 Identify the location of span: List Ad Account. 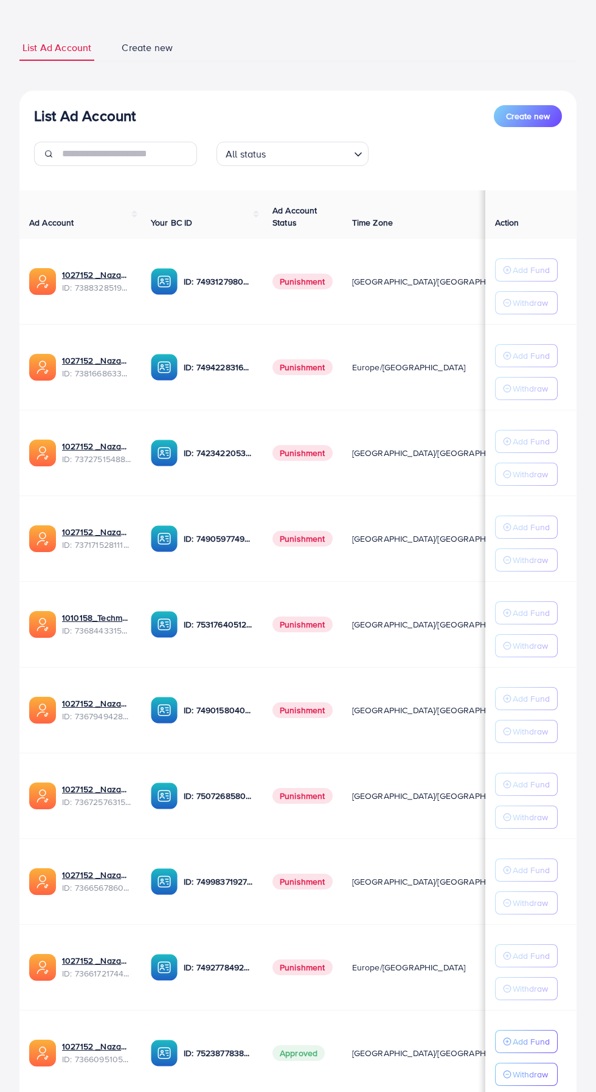
(57, 47).